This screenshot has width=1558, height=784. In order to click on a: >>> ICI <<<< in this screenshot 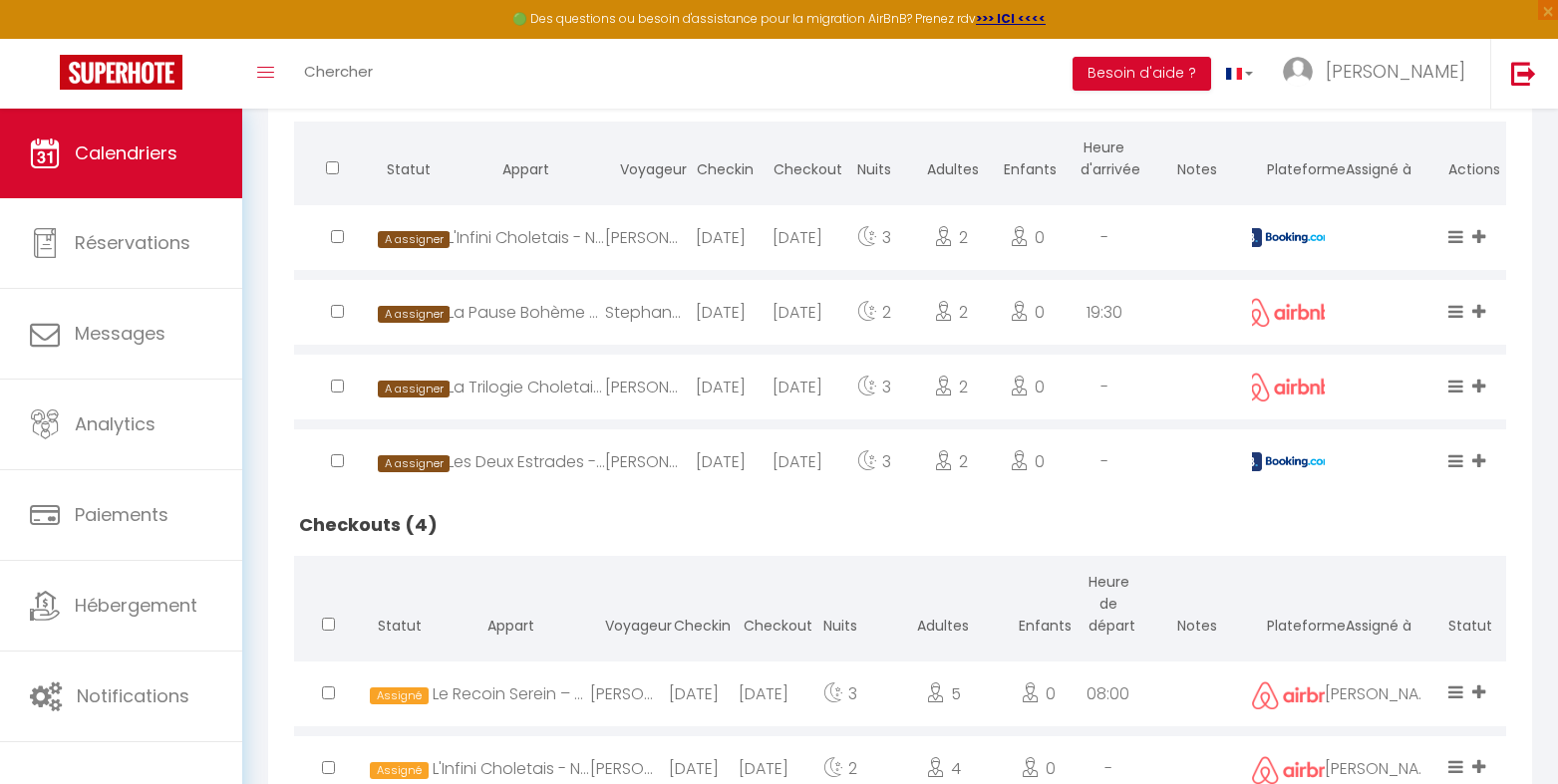, I will do `click(1010, 18)`.